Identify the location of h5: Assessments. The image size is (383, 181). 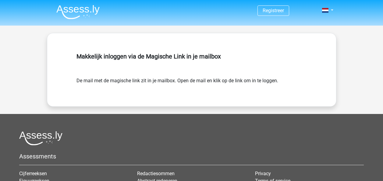
(191, 156).